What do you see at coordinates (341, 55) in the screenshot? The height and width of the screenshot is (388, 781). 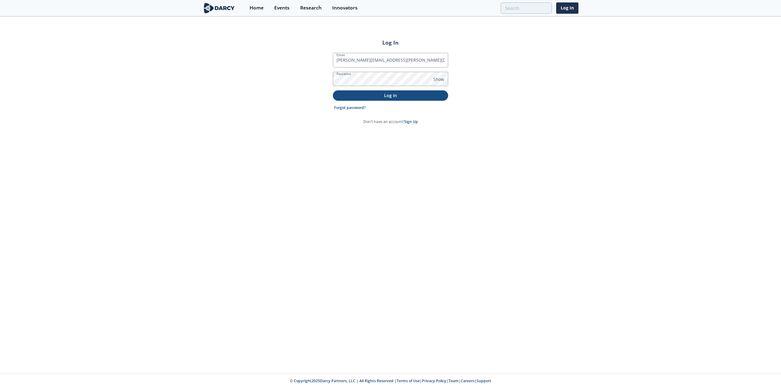 I see `label: Email` at bounding box center [341, 55].